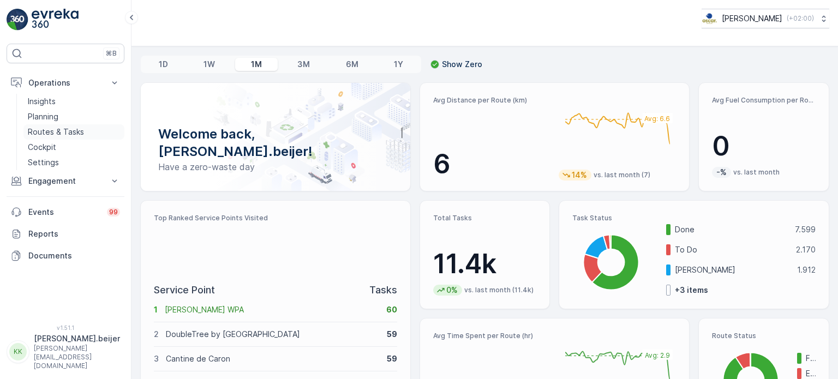 The image size is (838, 379). I want to click on img: logo, so click(17, 20).